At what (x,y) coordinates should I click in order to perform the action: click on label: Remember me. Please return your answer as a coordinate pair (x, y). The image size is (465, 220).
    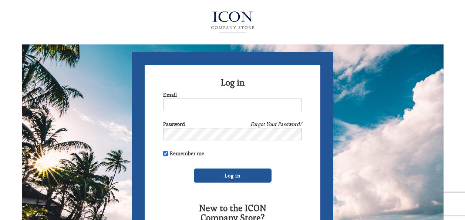
    Looking at the image, I should click on (184, 153).